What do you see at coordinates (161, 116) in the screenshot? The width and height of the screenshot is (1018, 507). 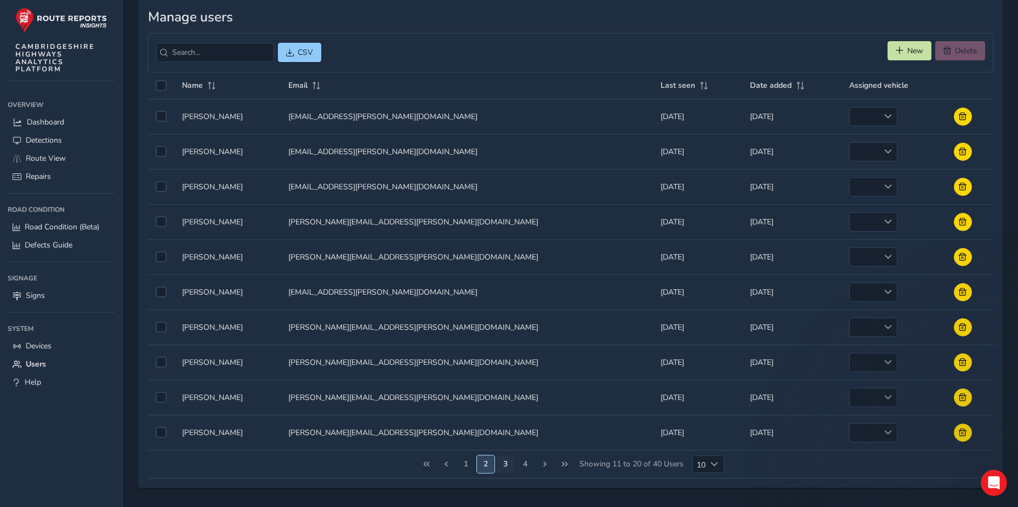 I see `div: Select auth0|68dbf145b7994f50c601421f` at bounding box center [161, 116].